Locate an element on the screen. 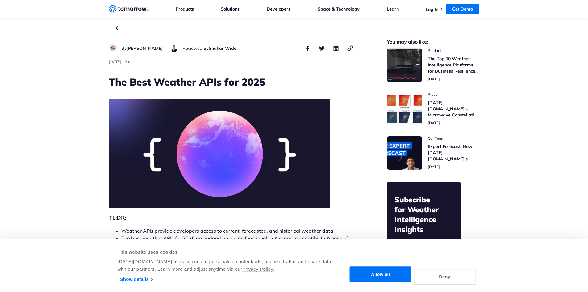 This screenshot has width=588, height=292. button: share this post on facebook is located at coordinates (308, 48).